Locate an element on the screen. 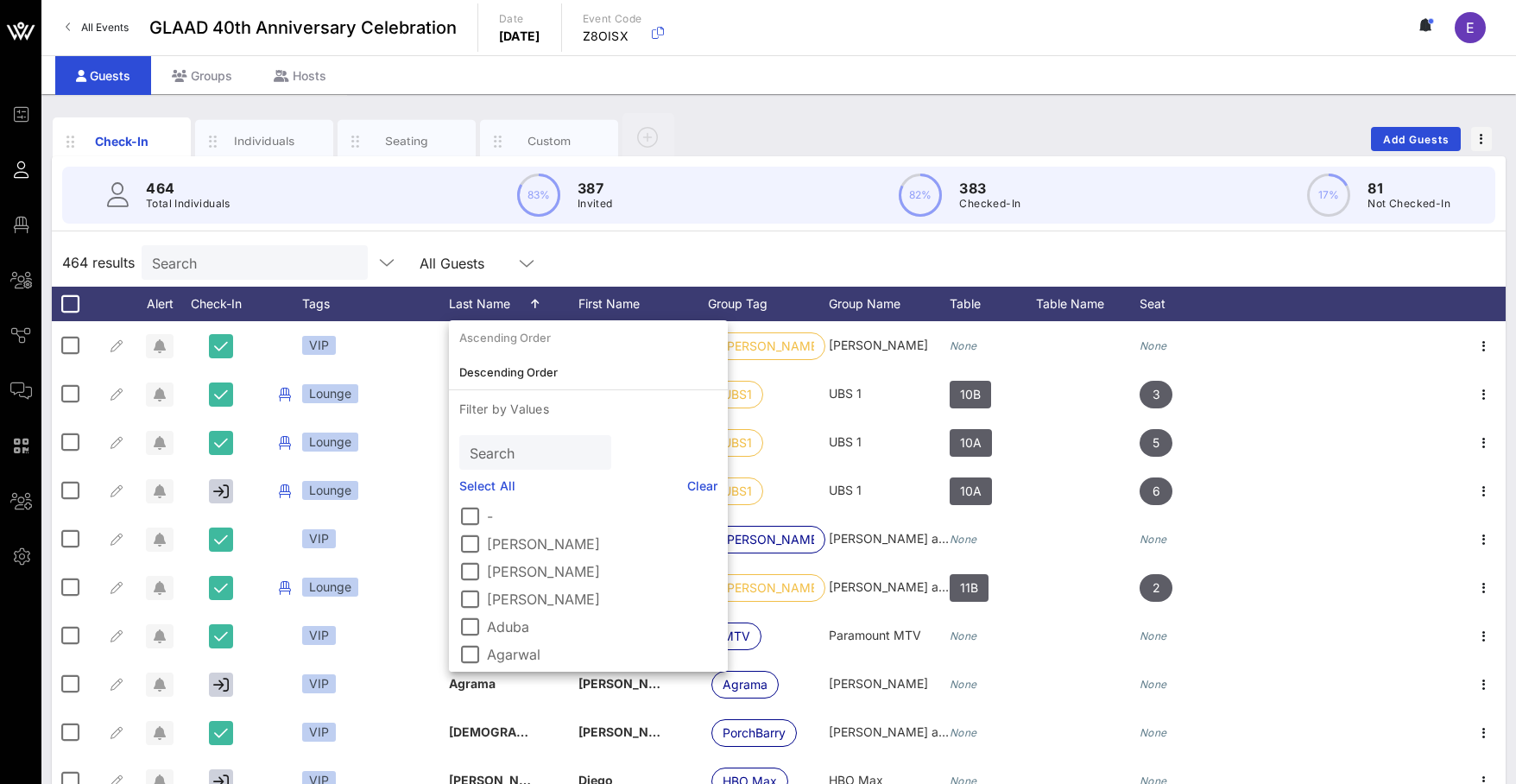 The width and height of the screenshot is (1516, 784). div: Alert is located at coordinates (159, 304).